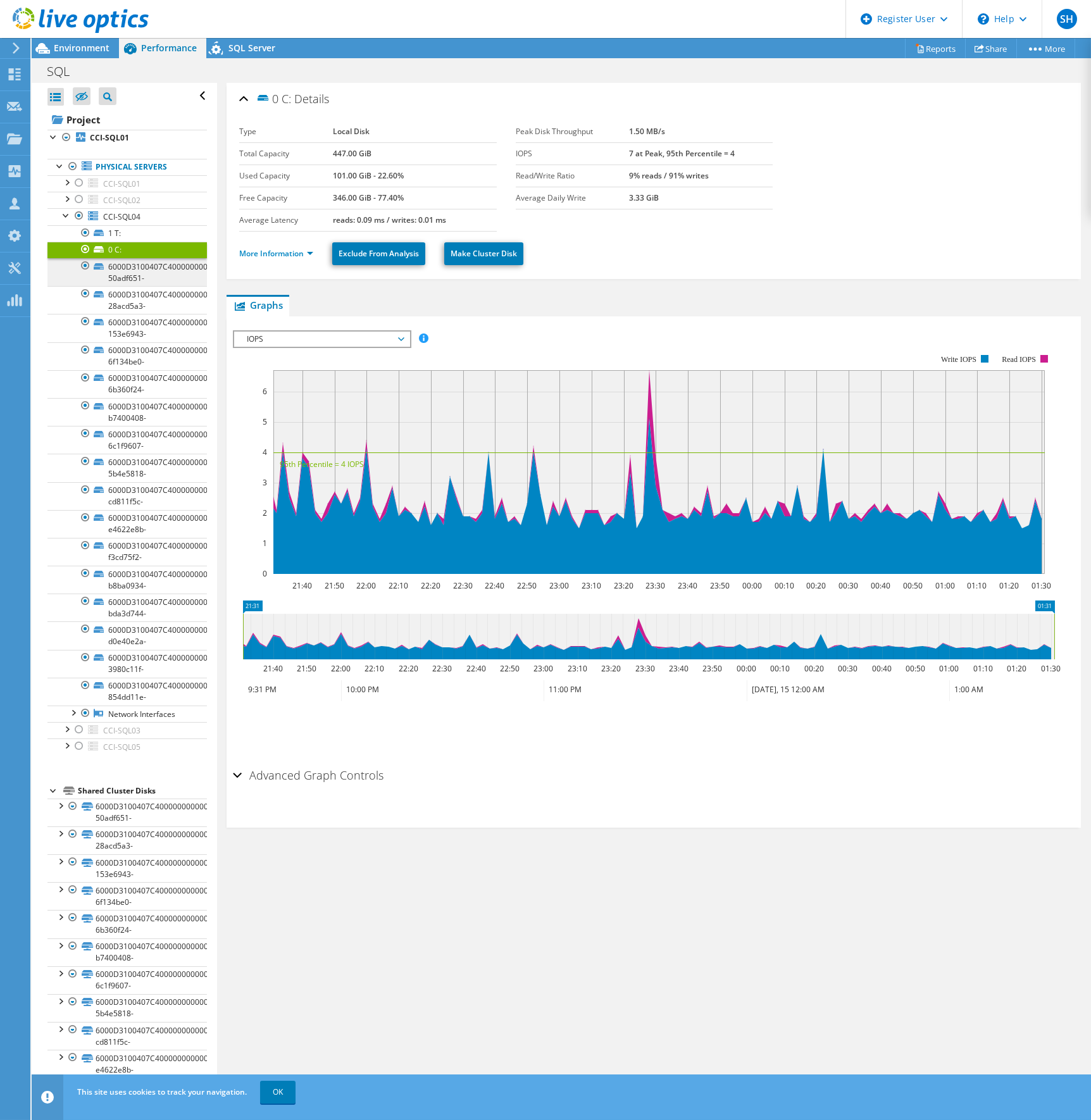 The width and height of the screenshot is (1091, 1120). Describe the element at coordinates (110, 138) in the screenshot. I see `b: CCI-SQL01` at that location.